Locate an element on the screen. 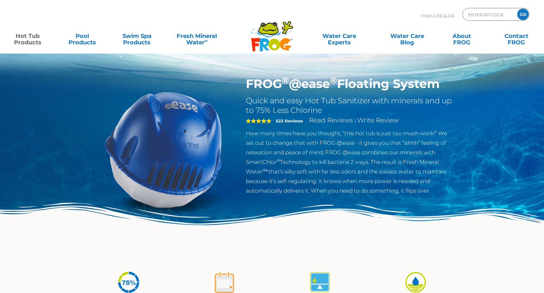 The image size is (544, 293). span: 5 is located at coordinates (259, 121).